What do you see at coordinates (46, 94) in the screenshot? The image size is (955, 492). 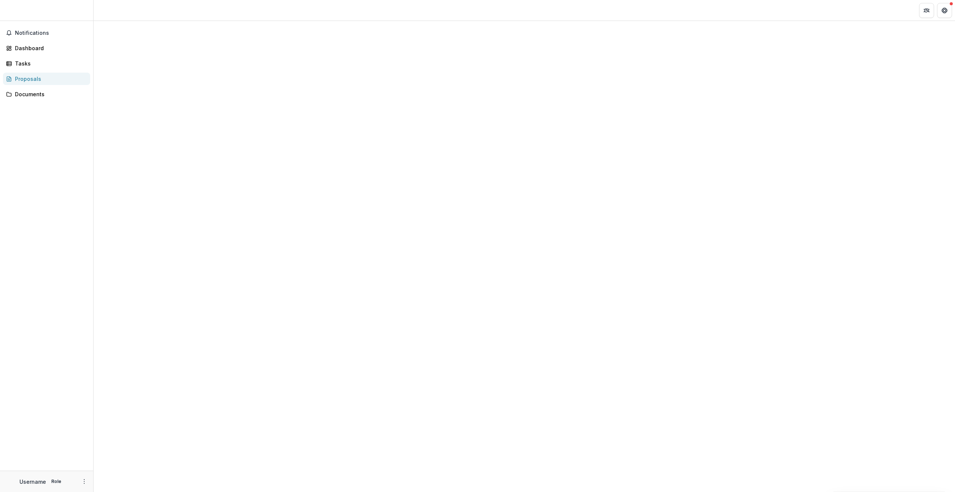 I see `a: Documents` at bounding box center [46, 94].